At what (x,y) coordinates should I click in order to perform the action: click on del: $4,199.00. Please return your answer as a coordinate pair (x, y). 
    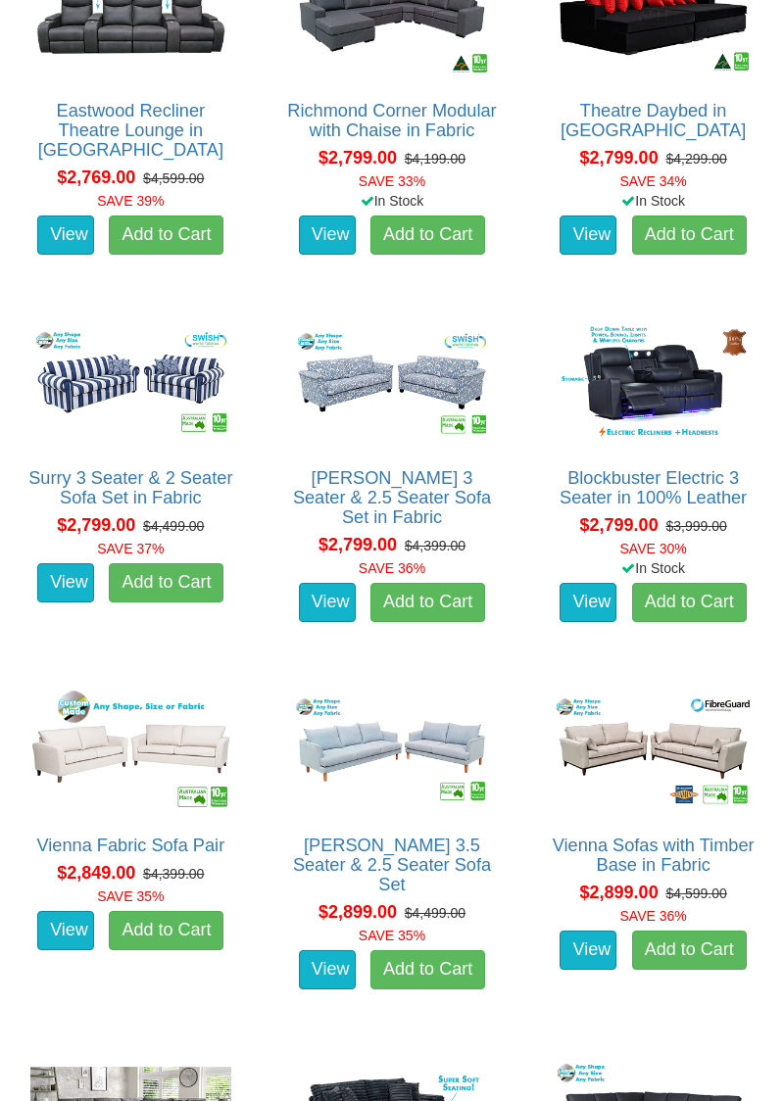
    Looking at the image, I should click on (435, 159).